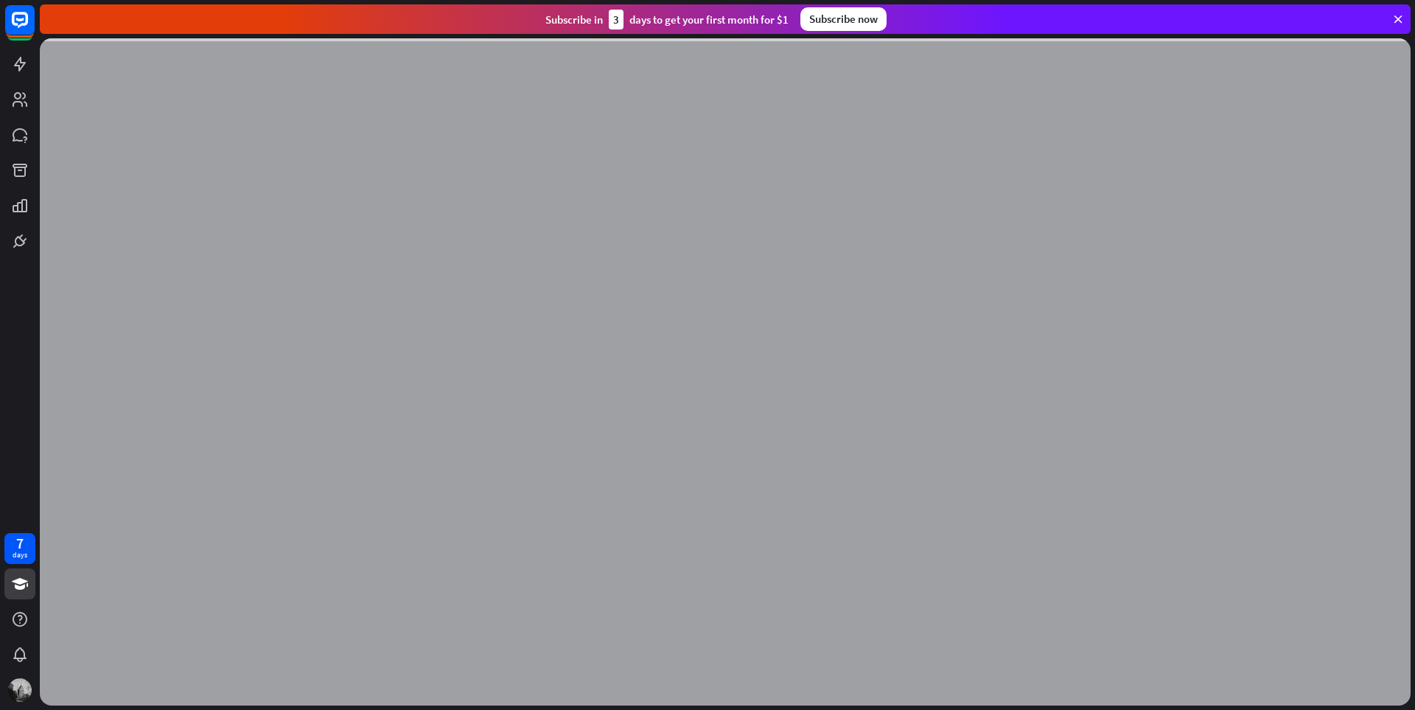 The height and width of the screenshot is (710, 1415). What do you see at coordinates (20, 548) in the screenshot?
I see `a: 7 days` at bounding box center [20, 548].